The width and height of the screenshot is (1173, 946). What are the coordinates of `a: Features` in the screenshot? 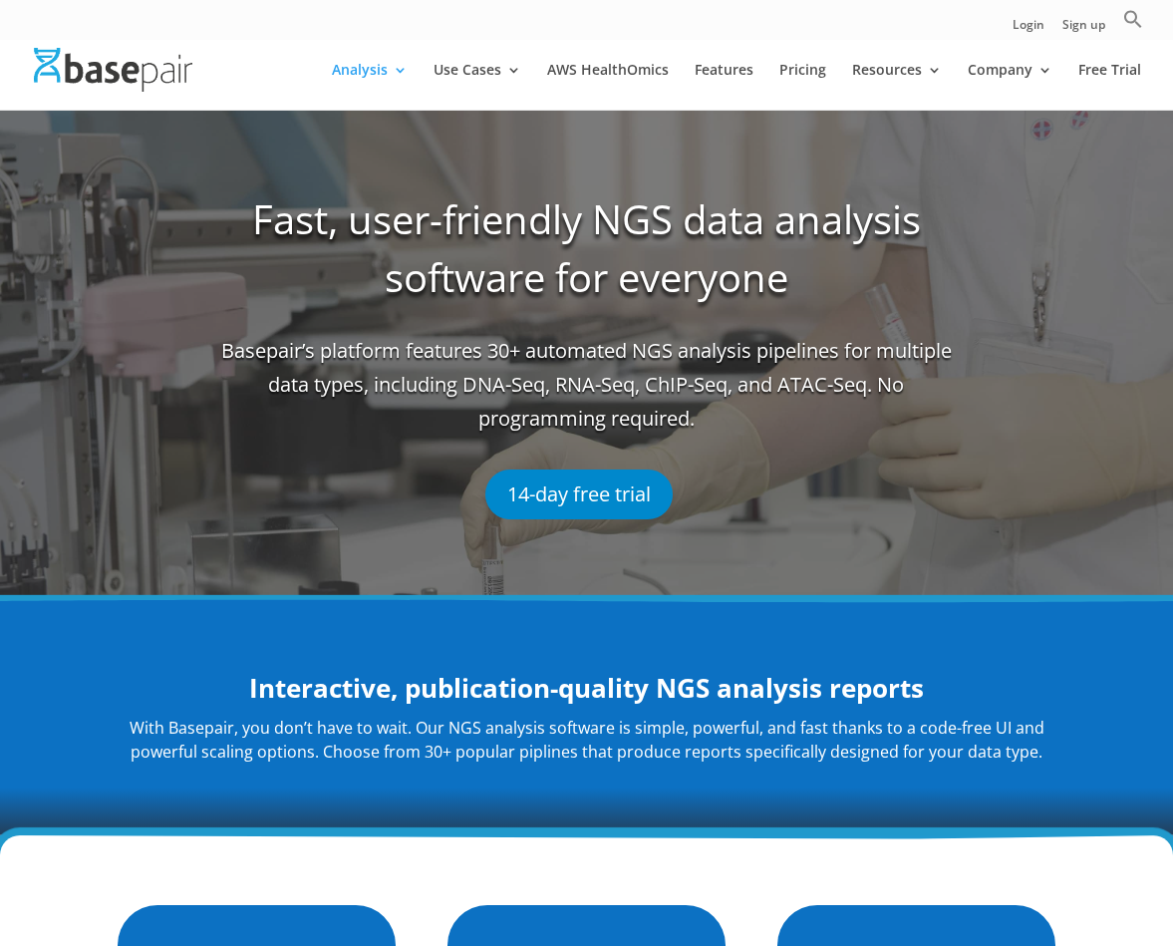 It's located at (723, 86).